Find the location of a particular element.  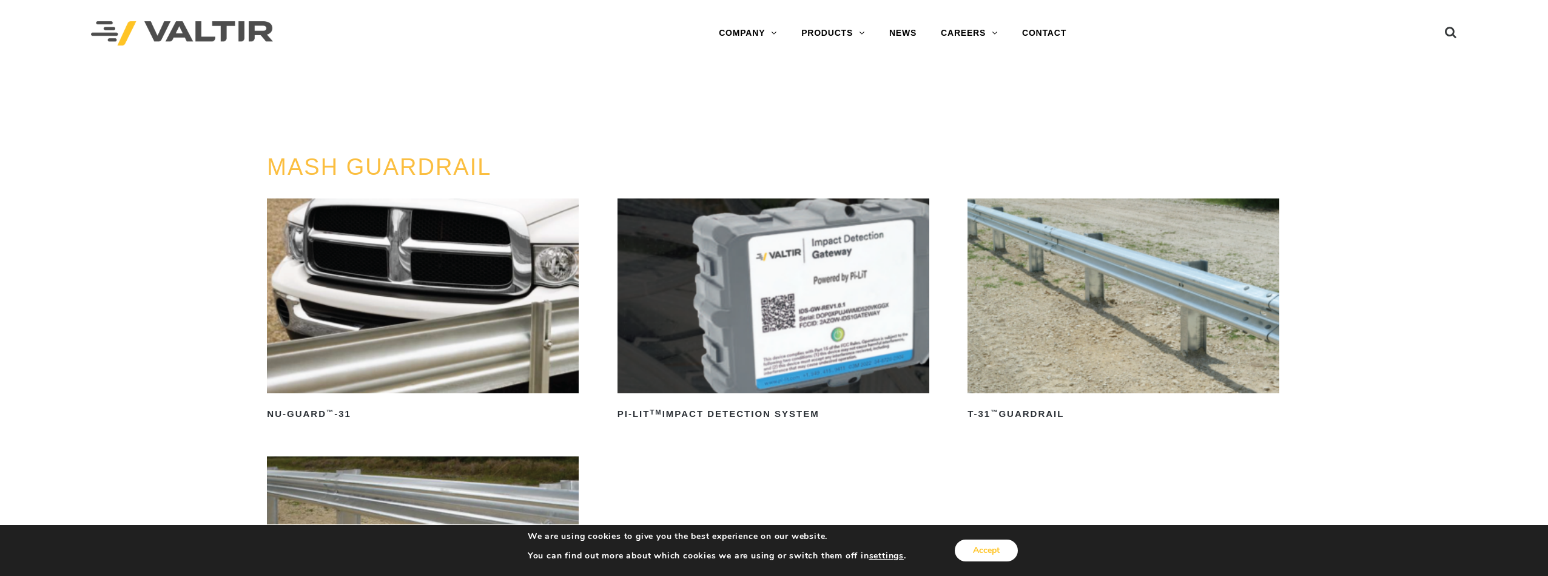

a: PI-LITTMImpact Detection System is located at coordinates (773, 310).